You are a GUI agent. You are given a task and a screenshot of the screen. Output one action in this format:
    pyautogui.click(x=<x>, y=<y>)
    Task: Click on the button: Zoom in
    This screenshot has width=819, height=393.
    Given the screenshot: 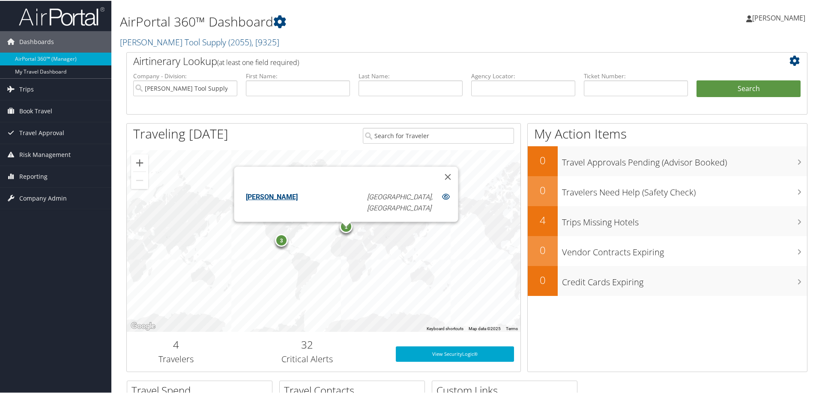 What is the action you would take?
    pyautogui.click(x=140, y=162)
    